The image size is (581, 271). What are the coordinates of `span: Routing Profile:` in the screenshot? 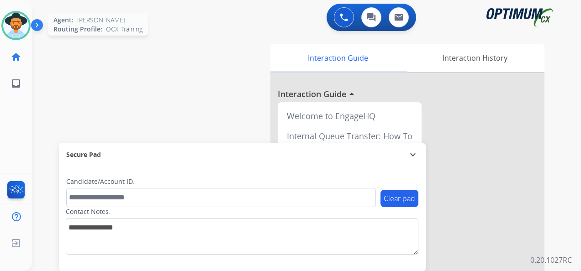 It's located at (78, 29).